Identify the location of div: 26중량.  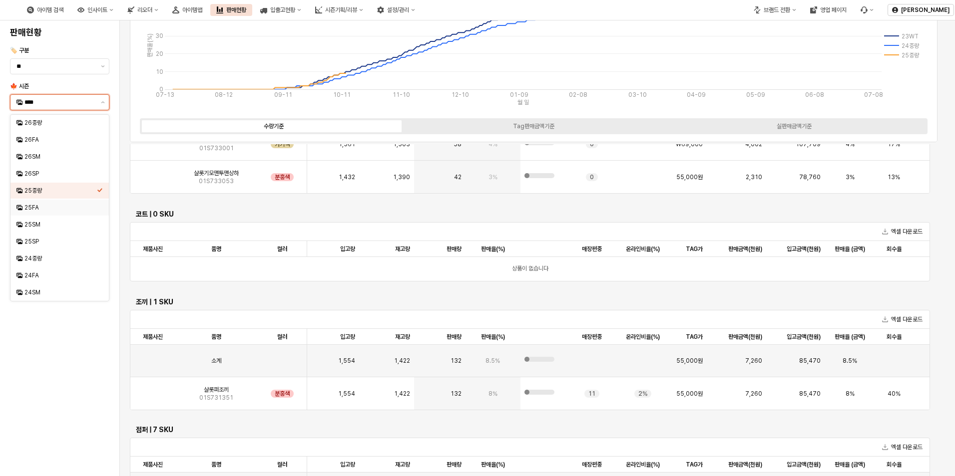
(60, 123).